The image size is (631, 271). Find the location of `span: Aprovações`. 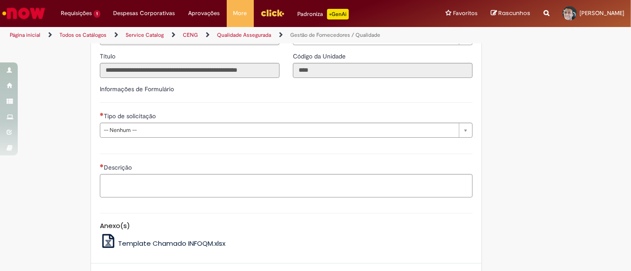

span: Aprovações is located at coordinates (204, 13).